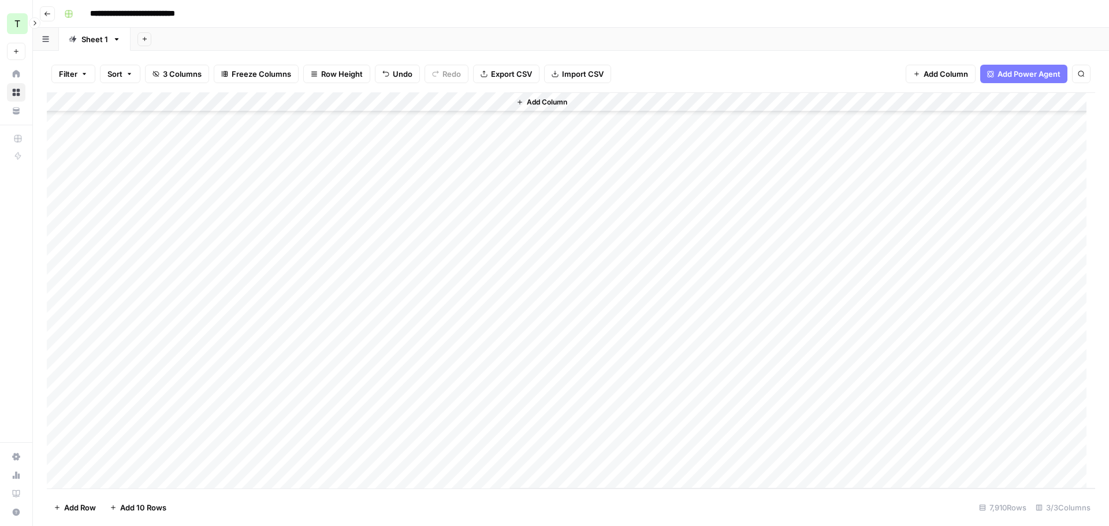  I want to click on a: Settings, so click(16, 457).